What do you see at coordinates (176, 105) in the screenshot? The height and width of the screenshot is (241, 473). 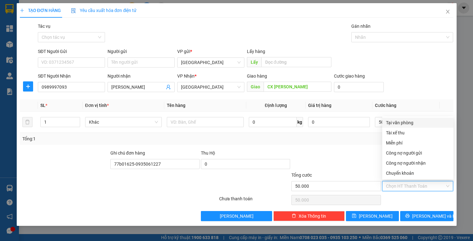 I see `span: Tên hàng` at bounding box center [176, 105].